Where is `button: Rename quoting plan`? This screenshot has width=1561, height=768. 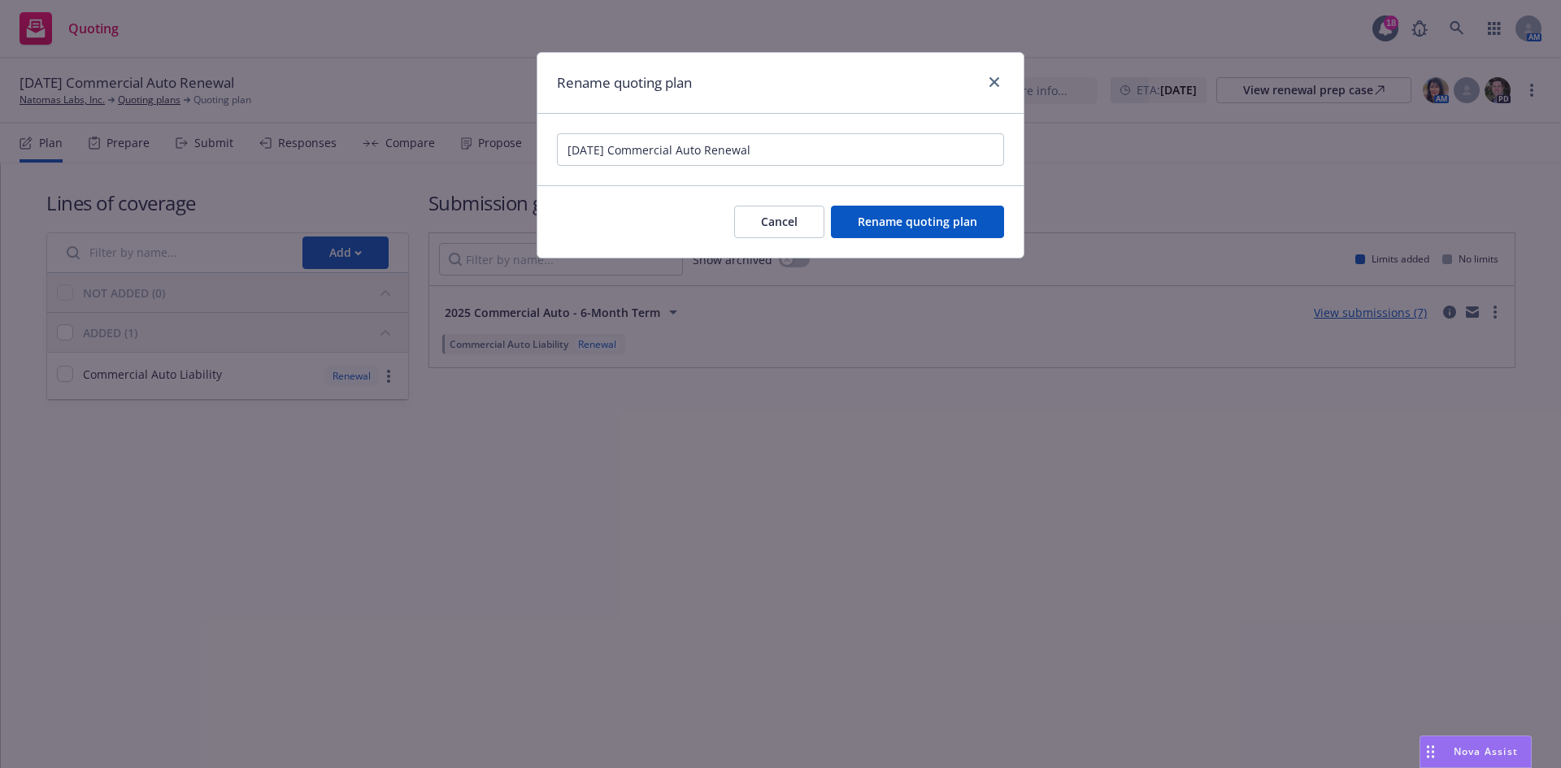 button: Rename quoting plan is located at coordinates (917, 222).